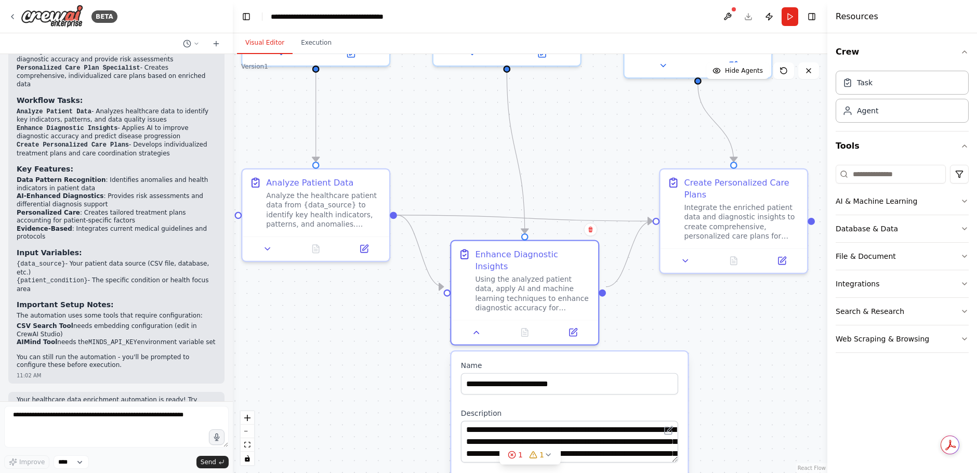  Describe the element at coordinates (67, 128) in the screenshot. I see `code: Enhance Diagnostic Insights` at that location.